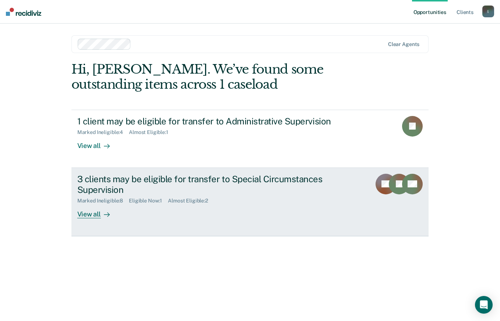 This screenshot has width=500, height=321. What do you see at coordinates (103, 201) in the screenshot?
I see `div: Marked Ineligible : 8` at bounding box center [103, 201].